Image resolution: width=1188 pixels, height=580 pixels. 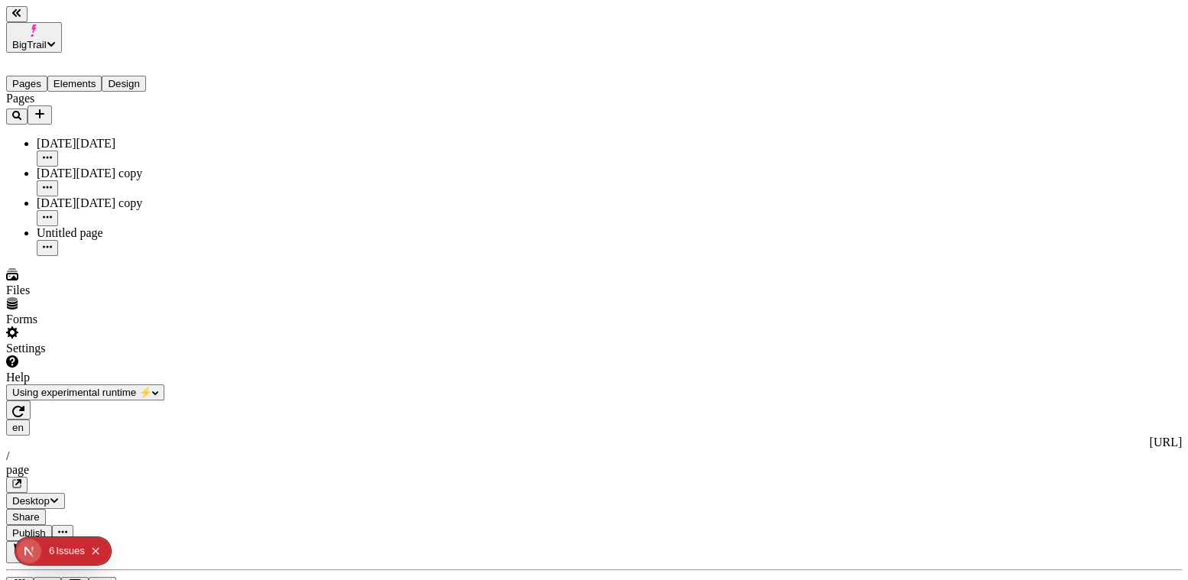 I want to click on button: Design, so click(x=124, y=83).